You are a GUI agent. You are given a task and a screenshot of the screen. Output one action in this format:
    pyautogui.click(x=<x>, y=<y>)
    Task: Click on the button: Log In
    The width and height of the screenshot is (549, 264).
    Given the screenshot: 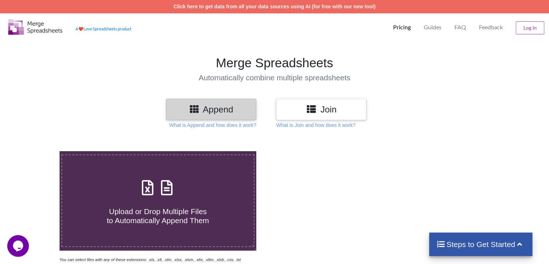 What is the action you would take?
    pyautogui.click(x=530, y=28)
    